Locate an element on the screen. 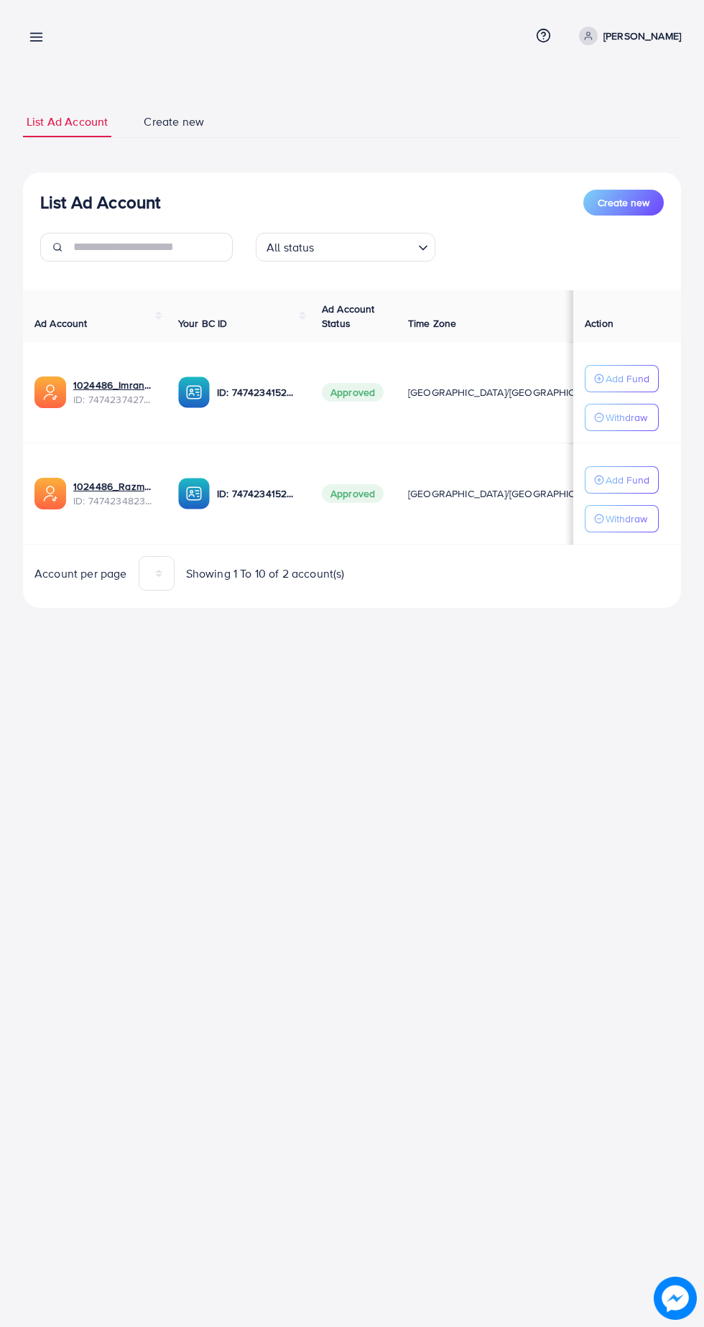 The width and height of the screenshot is (704, 1327). div: <span class='underline'>1024486_Razman_1740230915595</span></br>7474234823184416769 is located at coordinates (114, 494).